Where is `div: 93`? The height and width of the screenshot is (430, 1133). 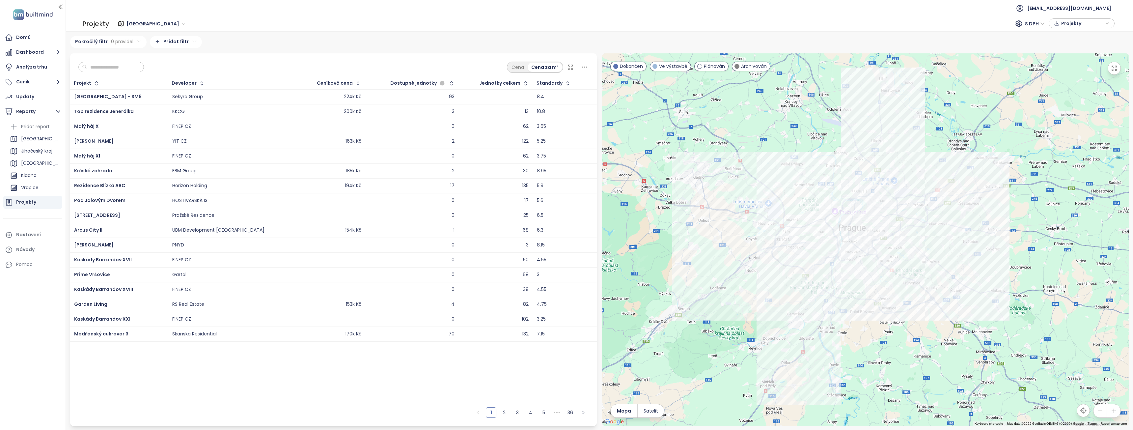 div: 93 is located at coordinates (452, 97).